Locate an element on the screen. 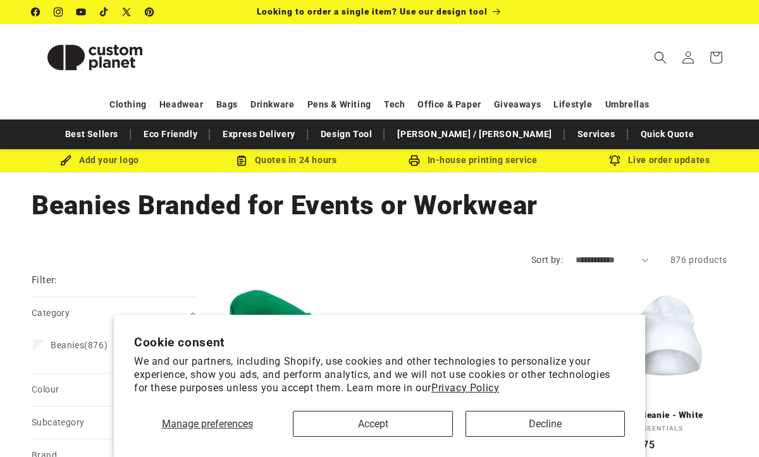 Image resolution: width=759 pixels, height=457 pixels. a: Tech is located at coordinates (394, 104).